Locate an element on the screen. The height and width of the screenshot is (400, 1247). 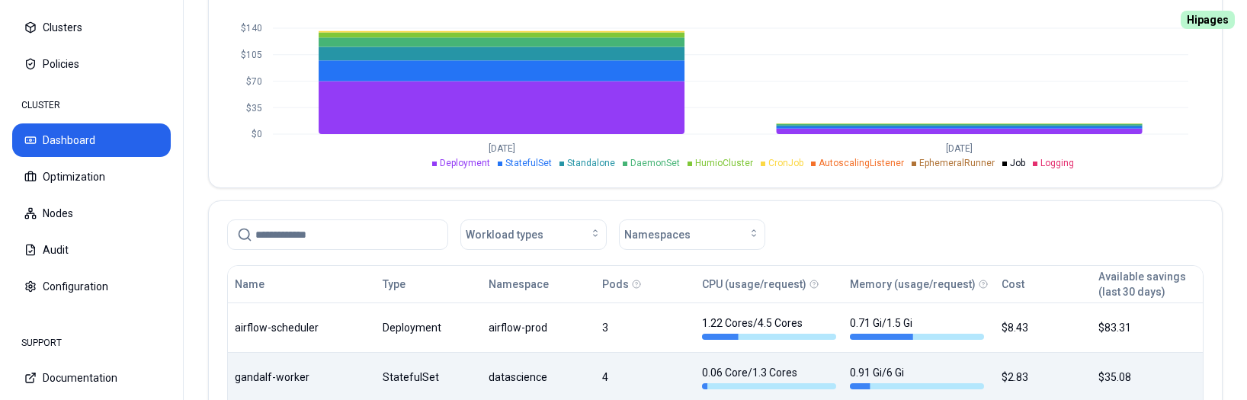
div: $83.31 is located at coordinates (1147, 328).